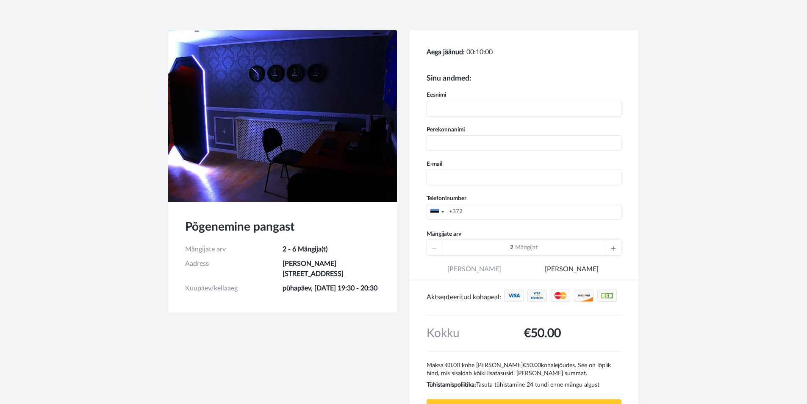 The height and width of the screenshot is (404, 807). What do you see at coordinates (283, 227) in the screenshot?
I see `h3: Põgenemine pangast` at bounding box center [283, 227].